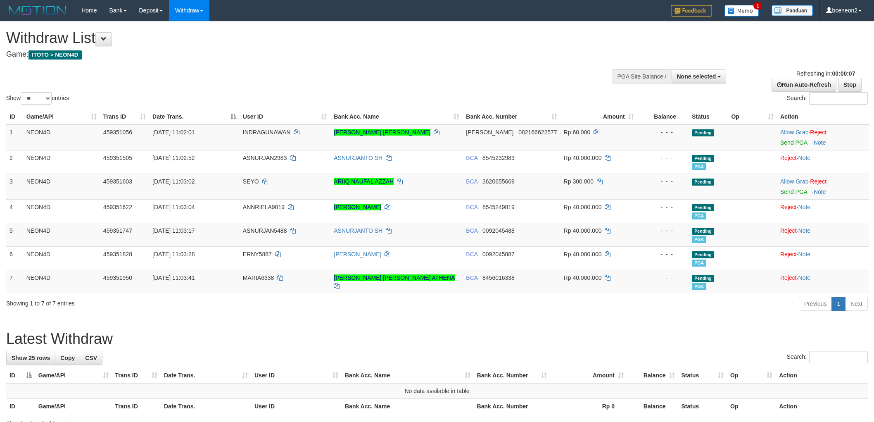 This screenshot has height=422, width=874. What do you see at coordinates (577, 132) in the screenshot?
I see `span: Rp 60.000` at bounding box center [577, 132].